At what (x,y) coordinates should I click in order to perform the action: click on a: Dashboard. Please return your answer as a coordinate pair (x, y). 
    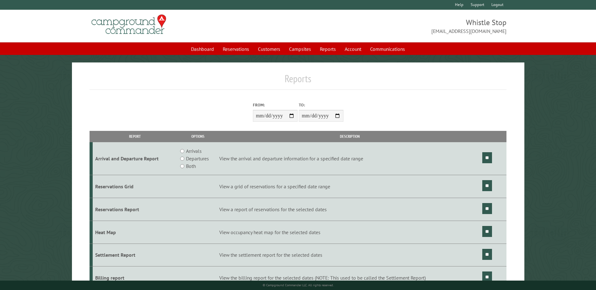
    Looking at the image, I should click on (202, 49).